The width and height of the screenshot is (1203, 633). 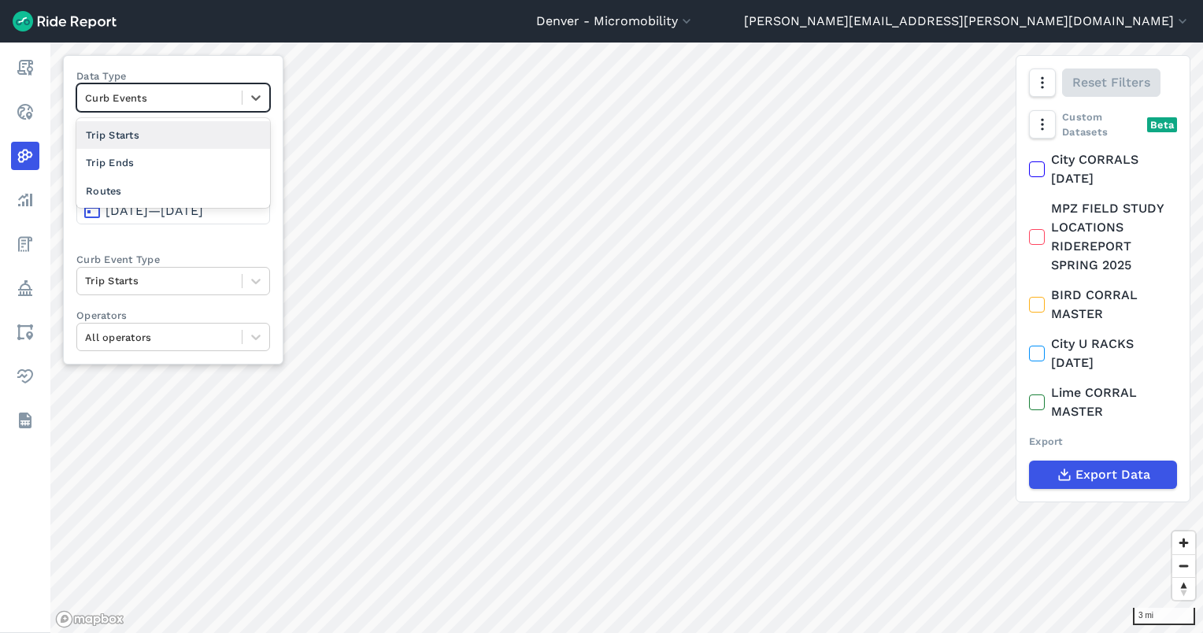 What do you see at coordinates (1183, 542) in the screenshot?
I see `button: Zoom in` at bounding box center [1183, 542].